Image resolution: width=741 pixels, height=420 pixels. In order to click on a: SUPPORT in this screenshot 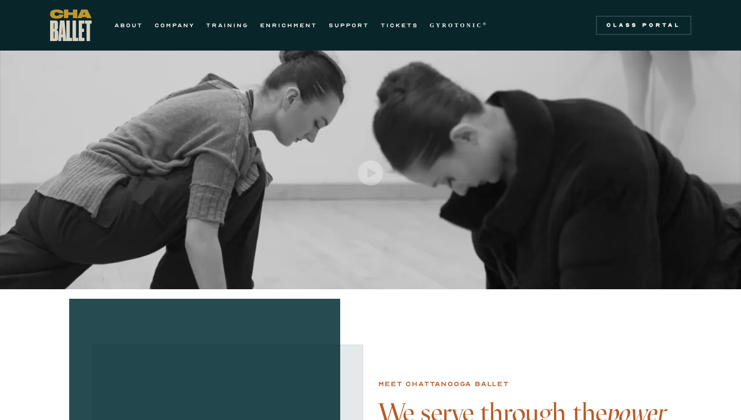, I will do `click(349, 25)`.